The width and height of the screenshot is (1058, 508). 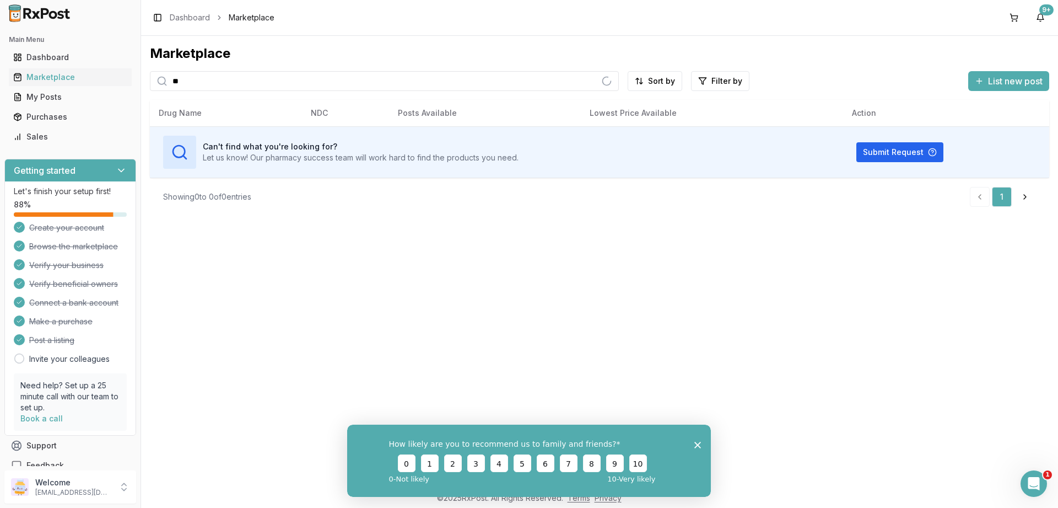 I want to click on button: 9, so click(x=268, y=39).